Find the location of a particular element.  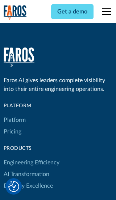

div: menu is located at coordinates (105, 12).